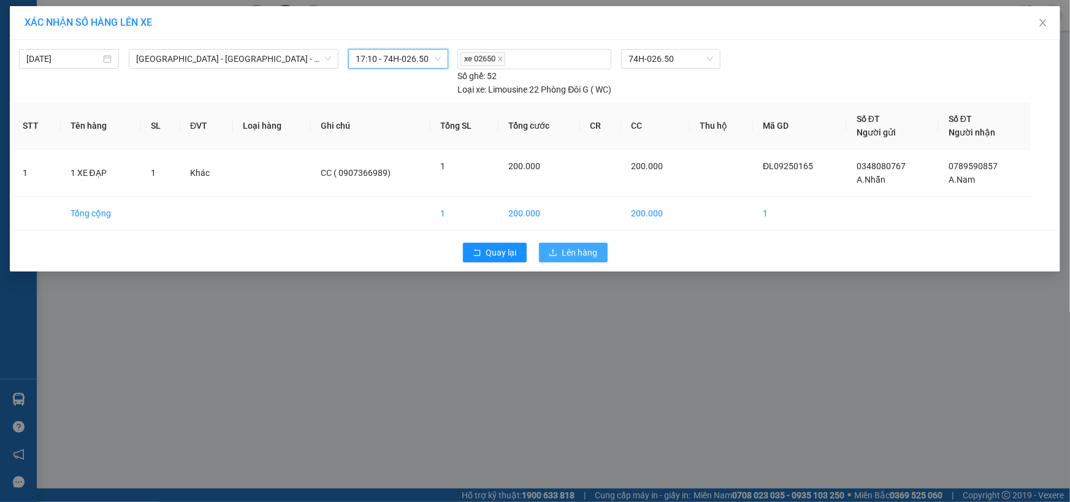 The width and height of the screenshot is (1070, 502). I want to click on button: rollbackQuay lại, so click(495, 253).